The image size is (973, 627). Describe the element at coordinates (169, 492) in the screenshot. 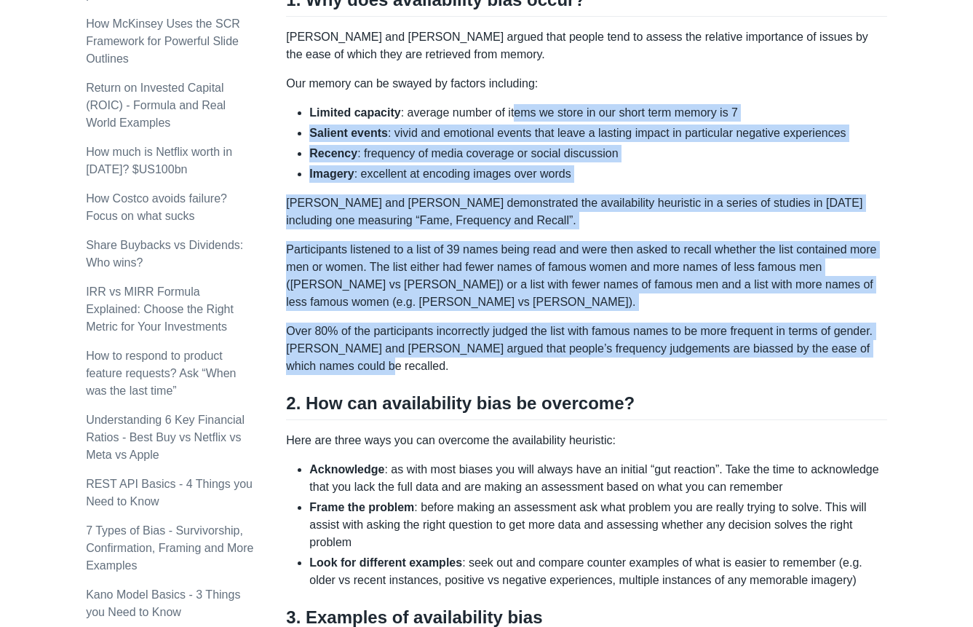

I see `a: REST API Basics - 4 Things you Need to Know` at that location.